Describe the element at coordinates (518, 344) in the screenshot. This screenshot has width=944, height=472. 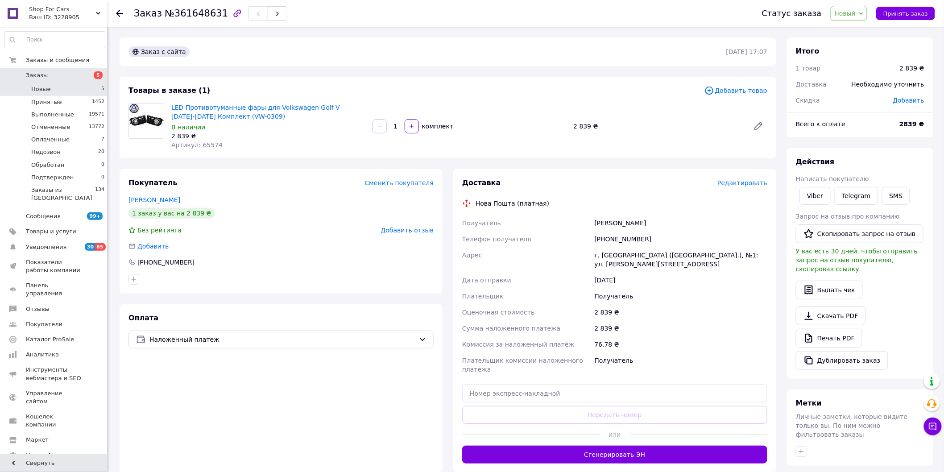
I see `span: Комиссия за наложенный платёж` at that location.